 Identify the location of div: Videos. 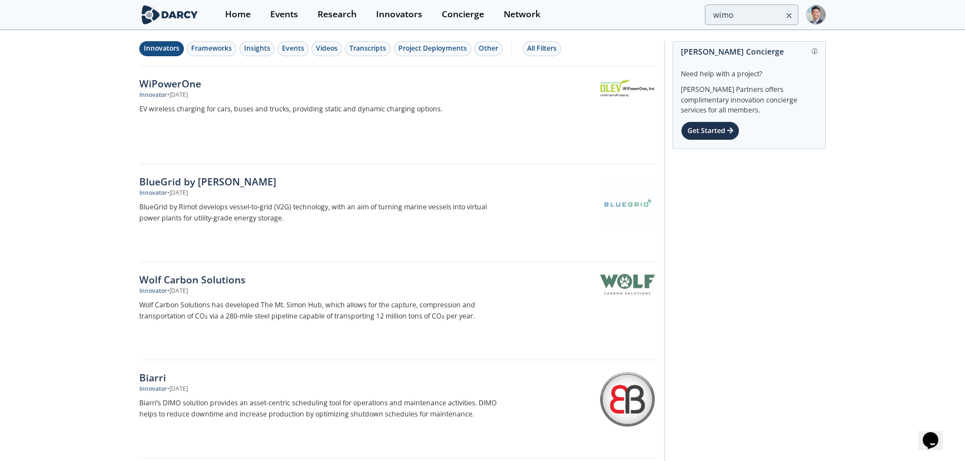
(327, 48).